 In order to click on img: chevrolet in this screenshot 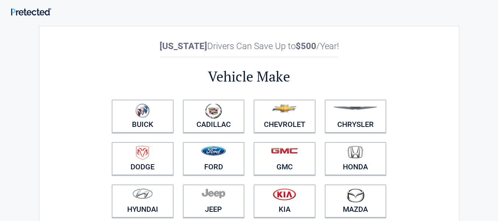, I will do `click(284, 108)`.